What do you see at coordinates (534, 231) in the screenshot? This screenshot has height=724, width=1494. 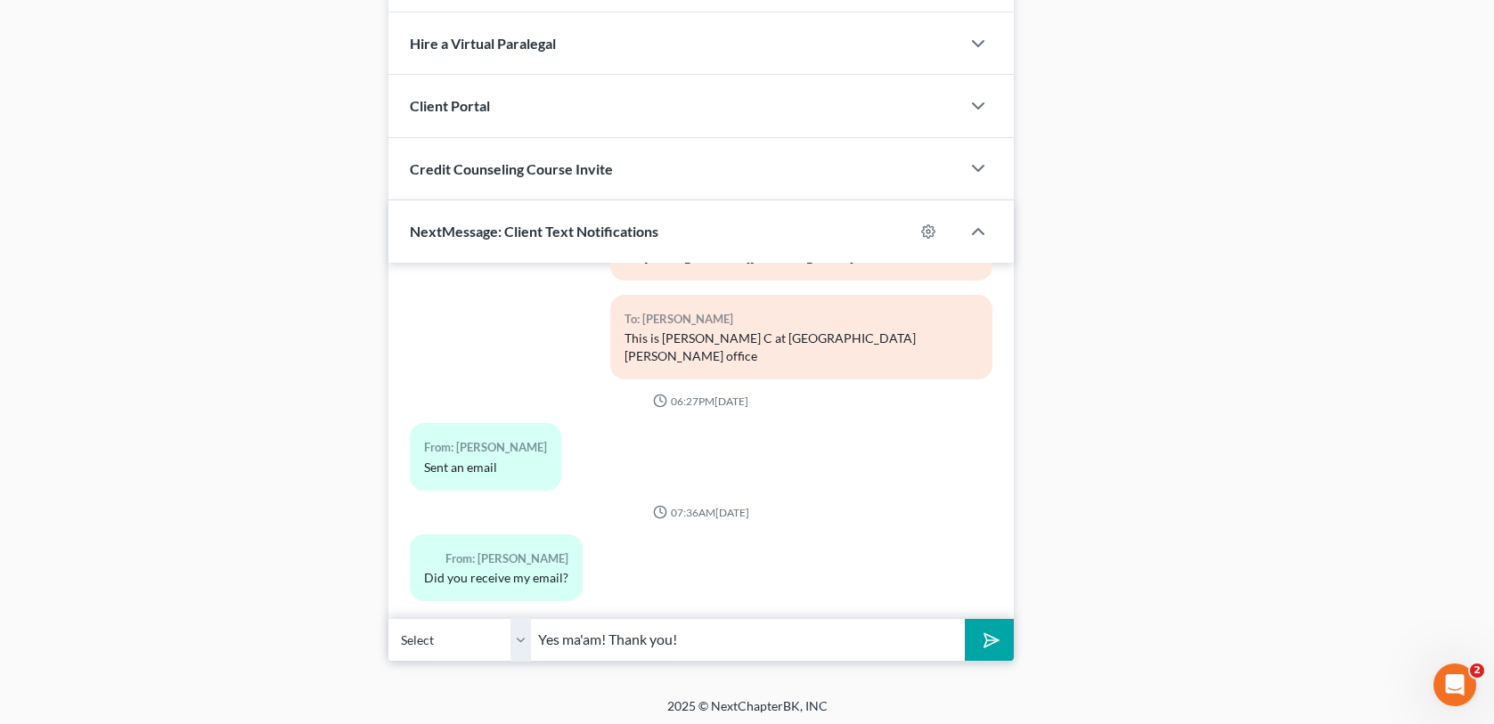 I see `span: NextMessage: Client Text Notifications` at bounding box center [534, 231].